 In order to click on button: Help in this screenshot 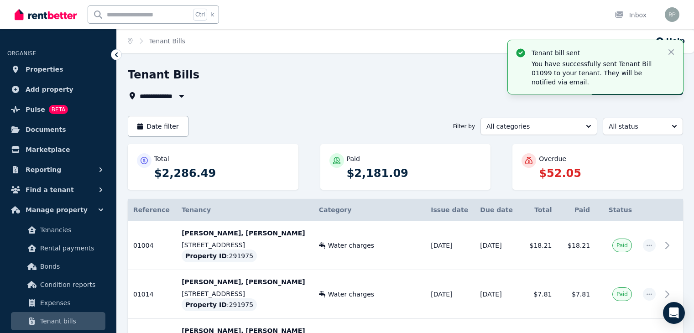, I will do `click(669, 41)`.